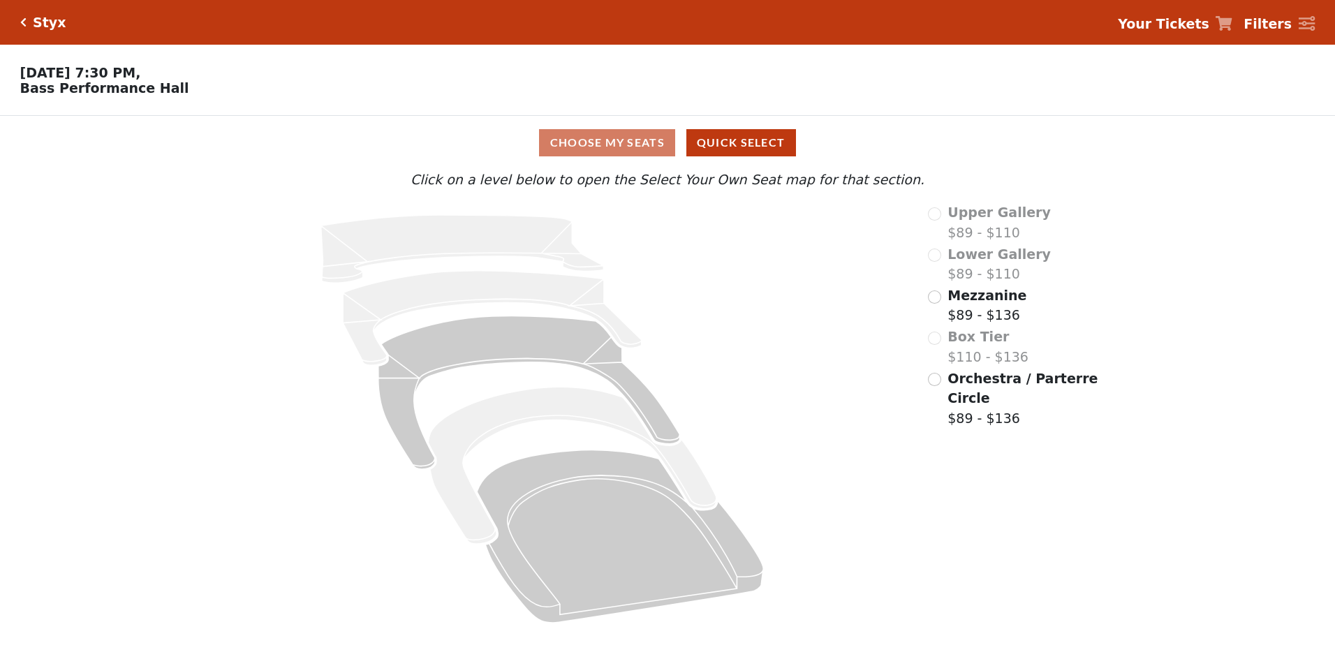 This screenshot has height=666, width=1335. I want to click on path: Orchestra / Parterre Circle - Seats Available: 39, so click(620, 536).